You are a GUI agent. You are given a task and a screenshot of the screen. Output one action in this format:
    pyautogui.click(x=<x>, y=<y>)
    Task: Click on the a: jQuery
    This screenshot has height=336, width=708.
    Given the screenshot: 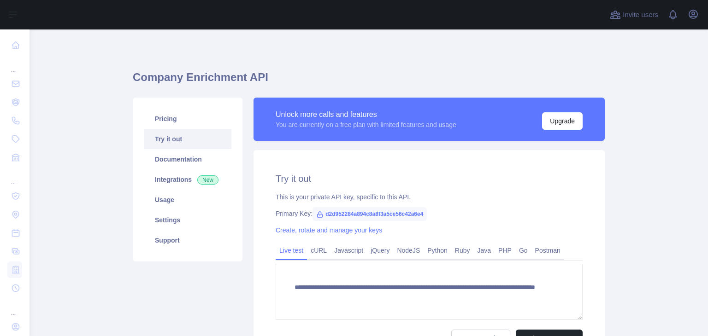 What is the action you would take?
    pyautogui.click(x=380, y=251)
    